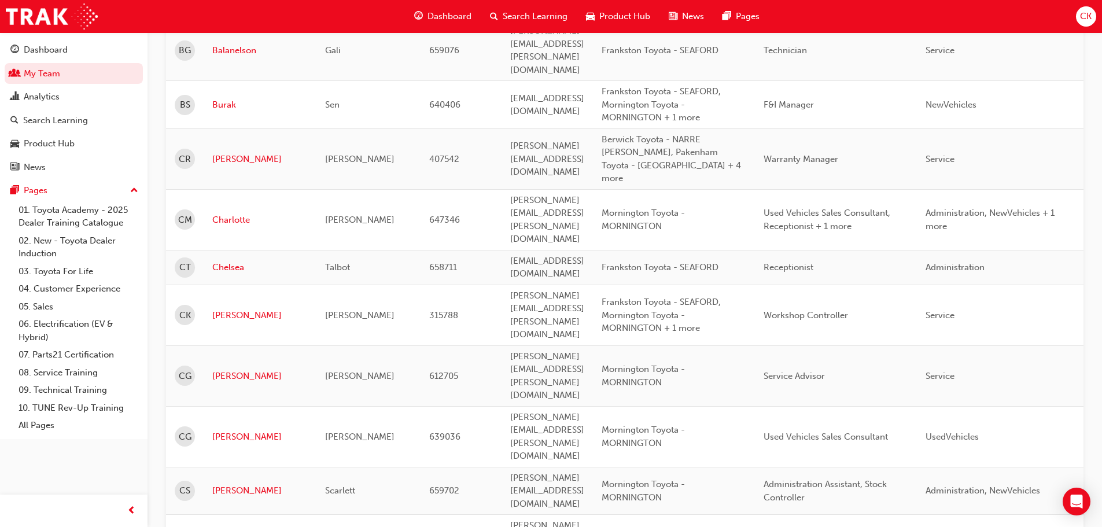  I want to click on span: Administration, NewVehicles + 1 more, so click(990, 219).